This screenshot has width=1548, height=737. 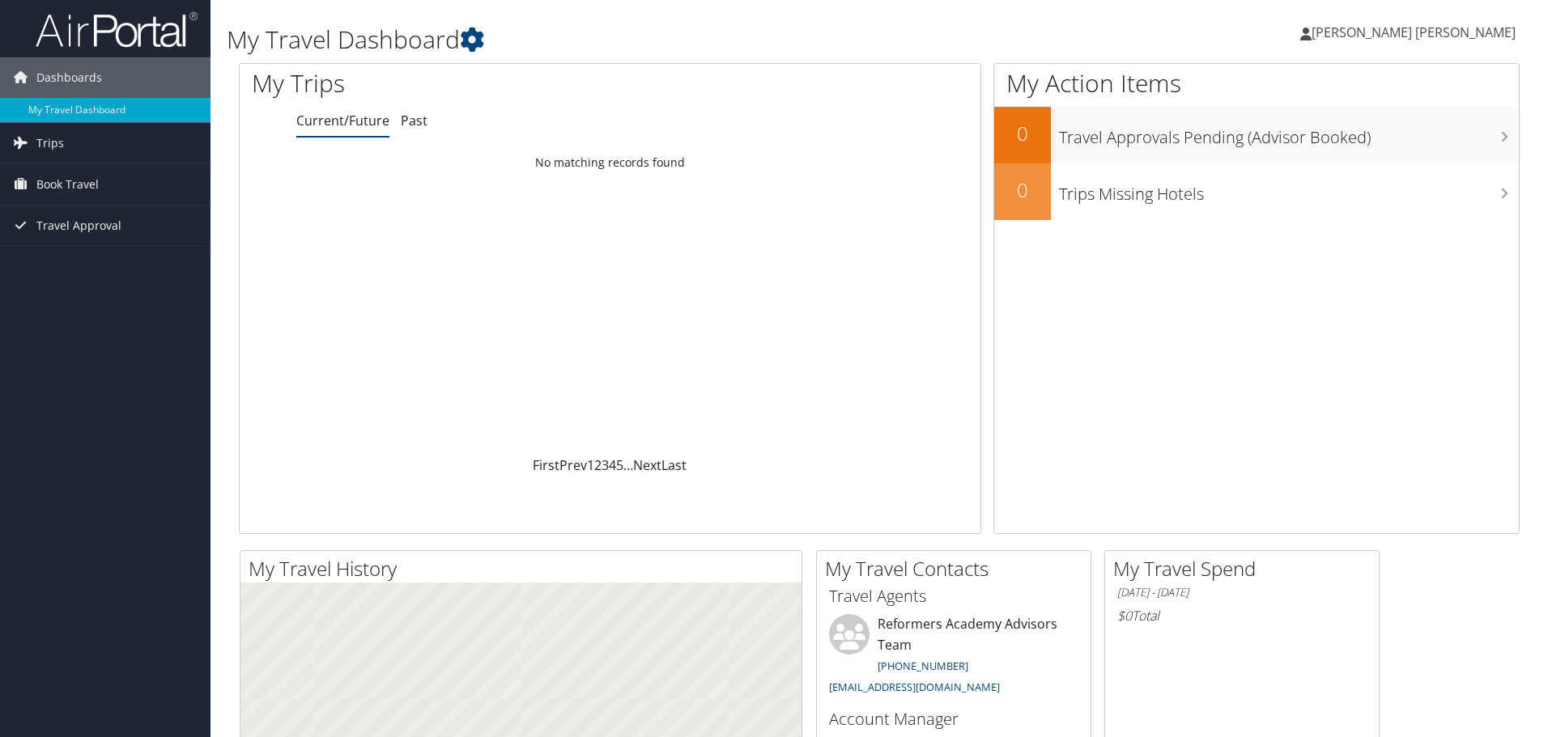 What do you see at coordinates (1256, 192) in the screenshot?
I see `a: 0Trips Missing Hotels` at bounding box center [1256, 192].